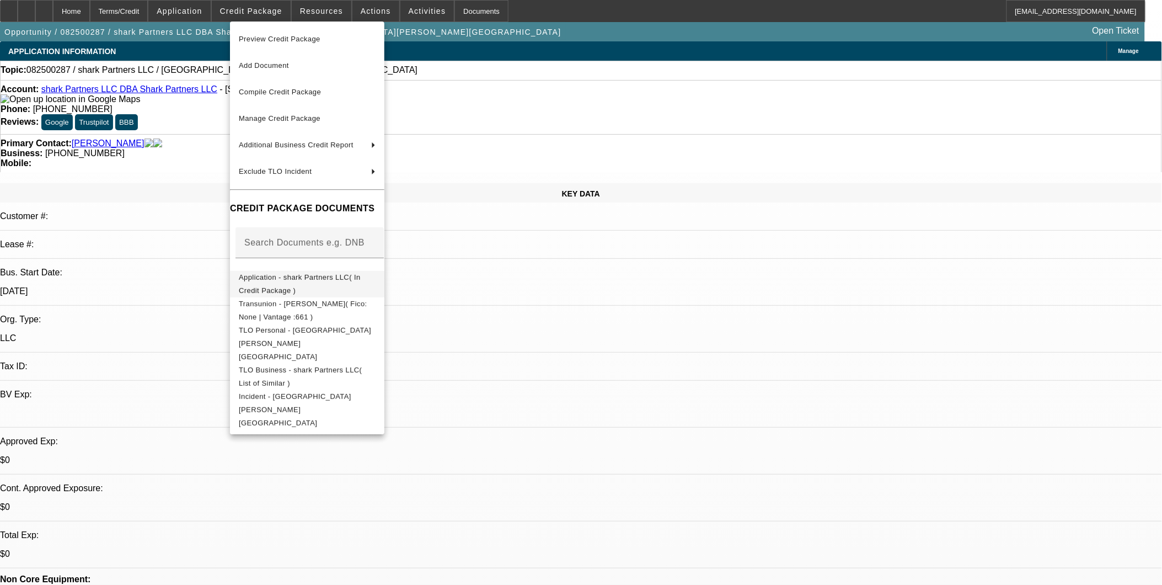  Describe the element at coordinates (280, 92) in the screenshot. I see `span: Compile Credit Package` at that location.